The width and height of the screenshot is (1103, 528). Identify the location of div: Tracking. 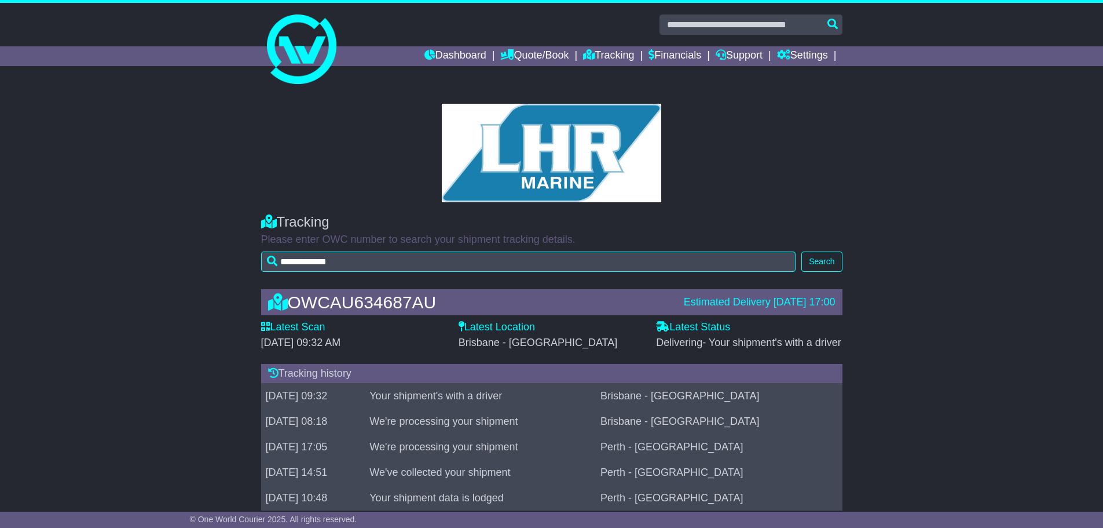
(552, 222).